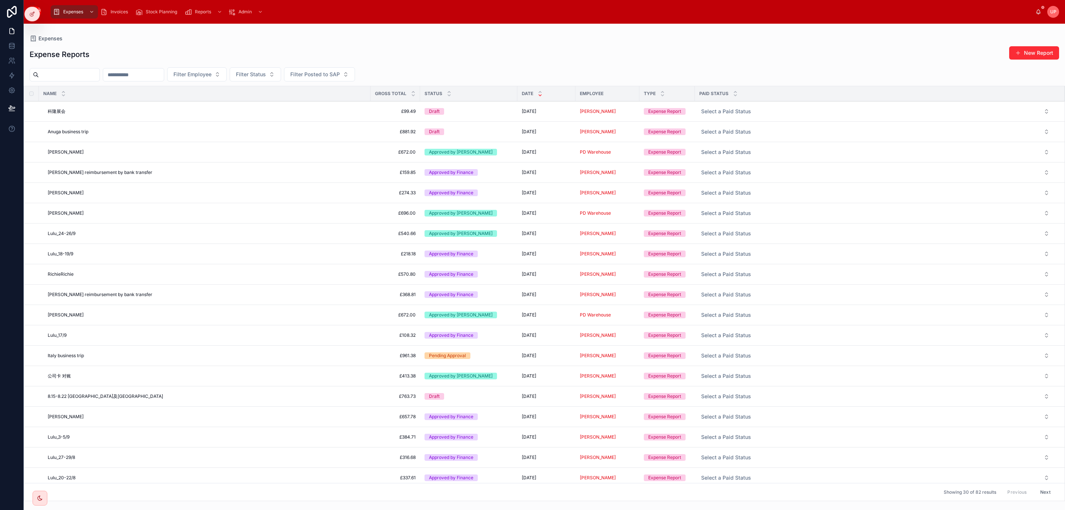 This screenshot has width=1065, height=510. I want to click on span: RichieRichie, so click(61, 274).